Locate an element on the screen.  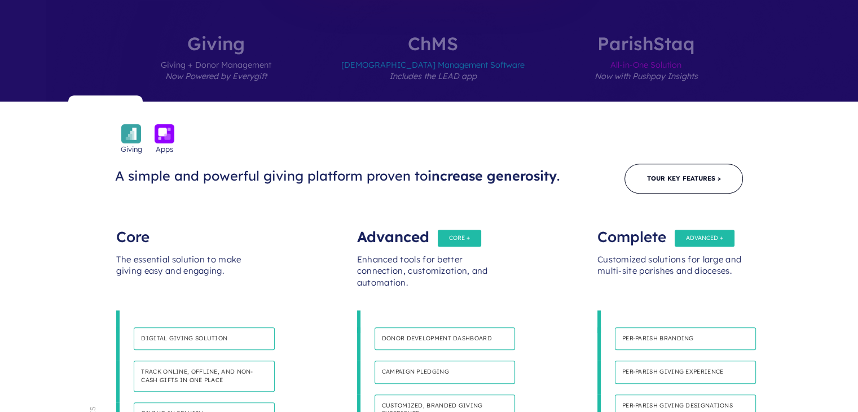
a: Tour Key Features > is located at coordinates (684, 178).